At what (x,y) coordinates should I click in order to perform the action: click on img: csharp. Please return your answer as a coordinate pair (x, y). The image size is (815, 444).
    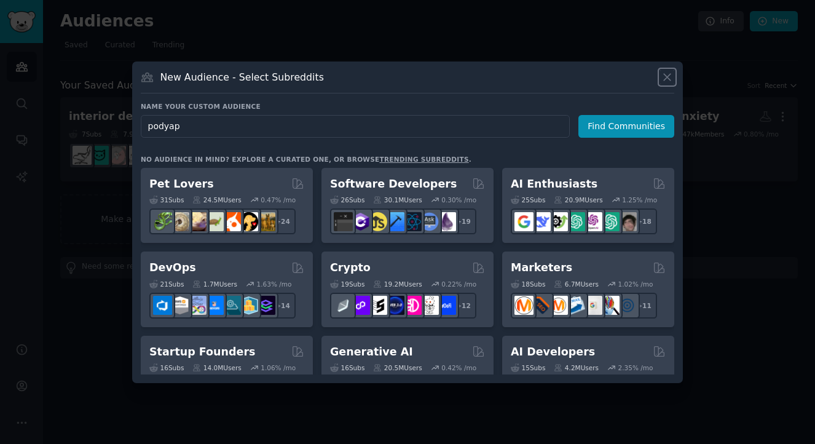
    Looking at the image, I should click on (360, 221).